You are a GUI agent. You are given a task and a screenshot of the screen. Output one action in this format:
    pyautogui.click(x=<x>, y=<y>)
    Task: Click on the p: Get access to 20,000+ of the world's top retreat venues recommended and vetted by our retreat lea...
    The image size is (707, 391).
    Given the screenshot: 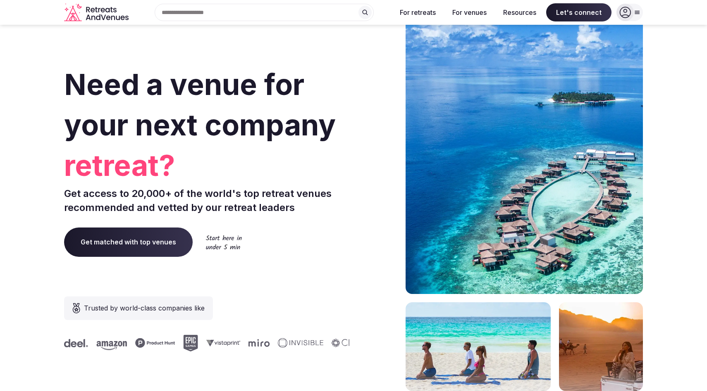 What is the action you would take?
    pyautogui.click(x=207, y=200)
    